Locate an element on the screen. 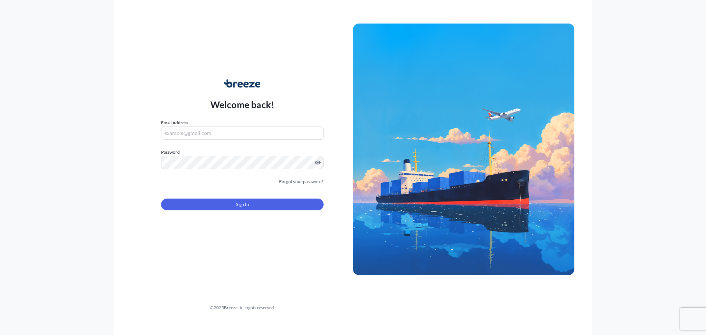  button: Sign In is located at coordinates (242, 204).